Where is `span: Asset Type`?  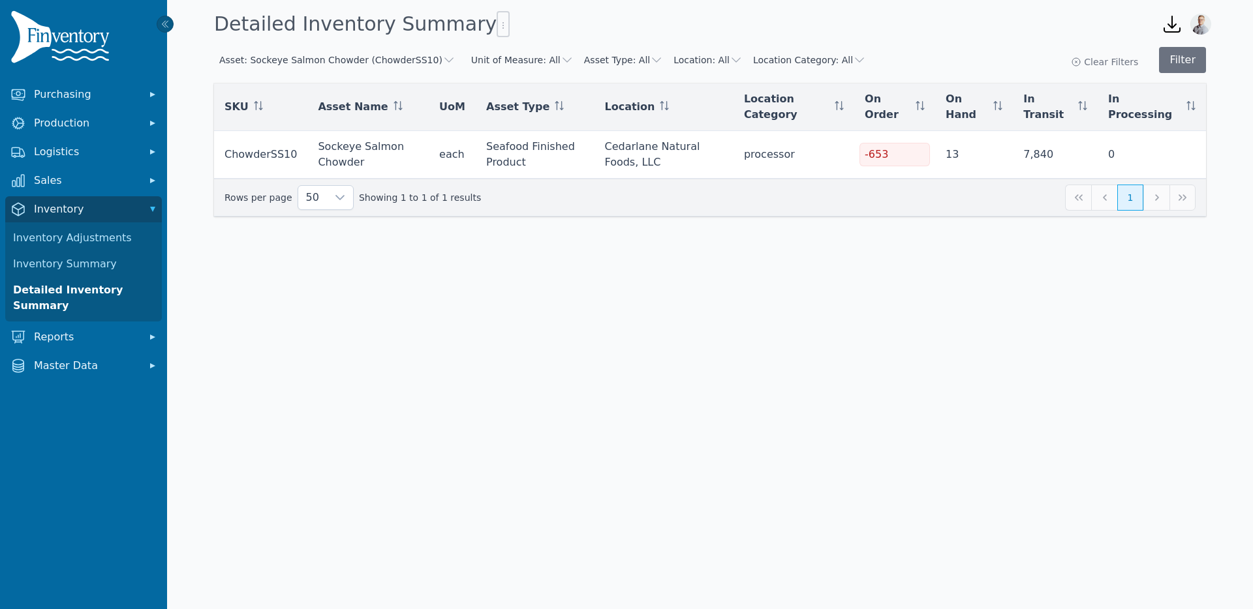 span: Asset Type is located at coordinates (517, 107).